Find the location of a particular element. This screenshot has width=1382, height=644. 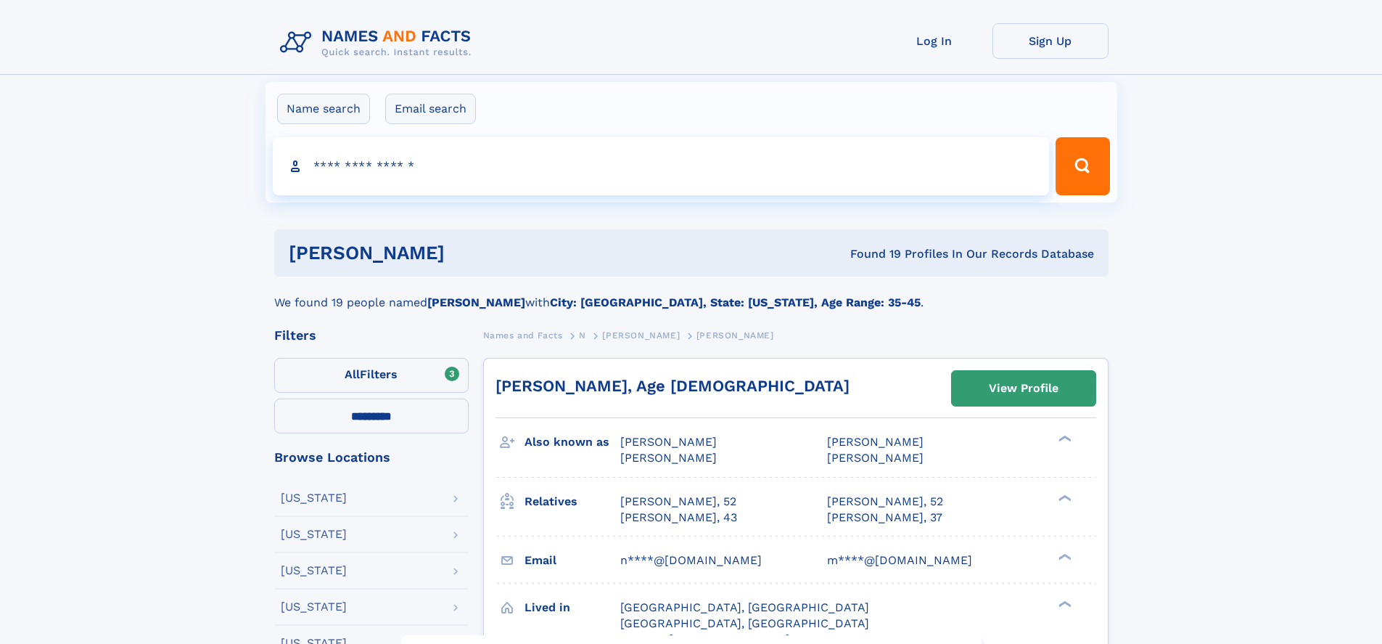

span: N is located at coordinates (583, 335).